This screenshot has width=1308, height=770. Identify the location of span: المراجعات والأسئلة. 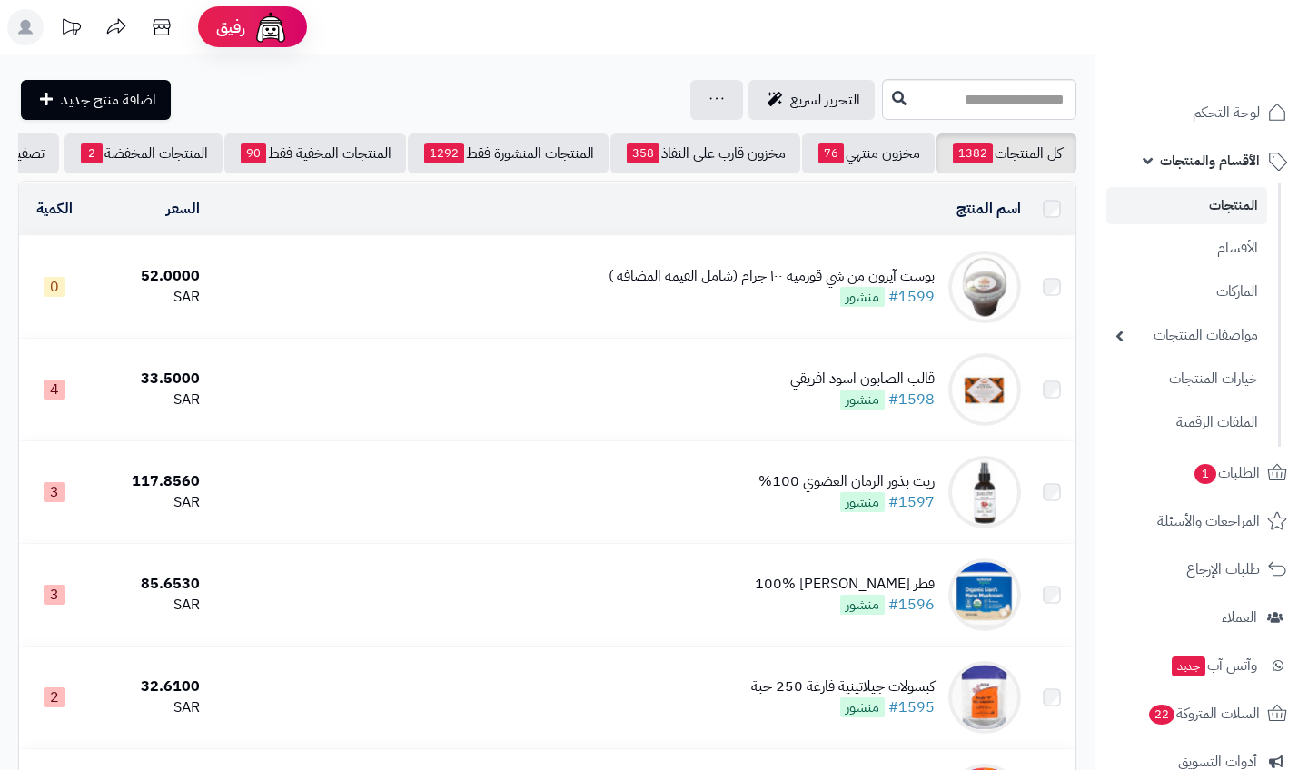
(1208, 521).